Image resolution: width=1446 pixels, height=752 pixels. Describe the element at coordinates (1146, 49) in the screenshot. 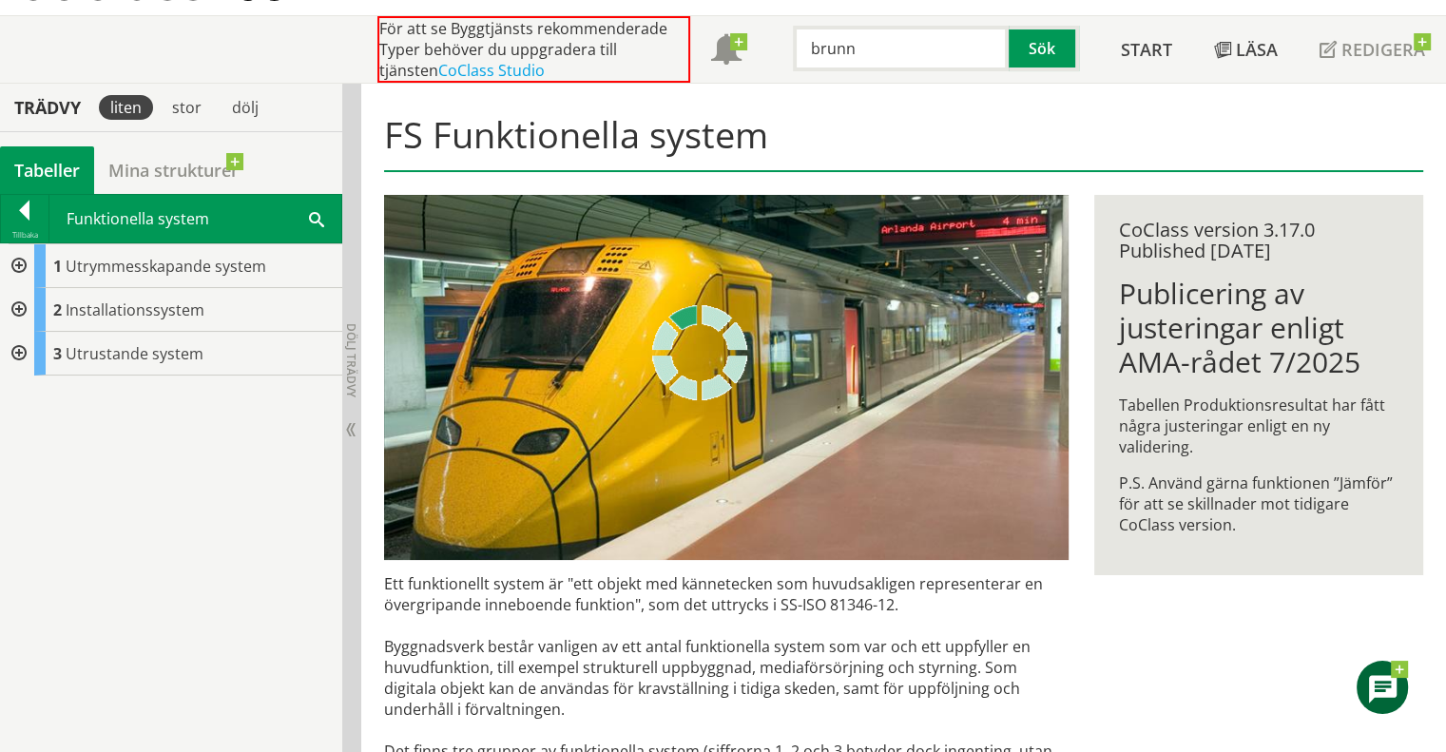

I see `a: Start` at that location.